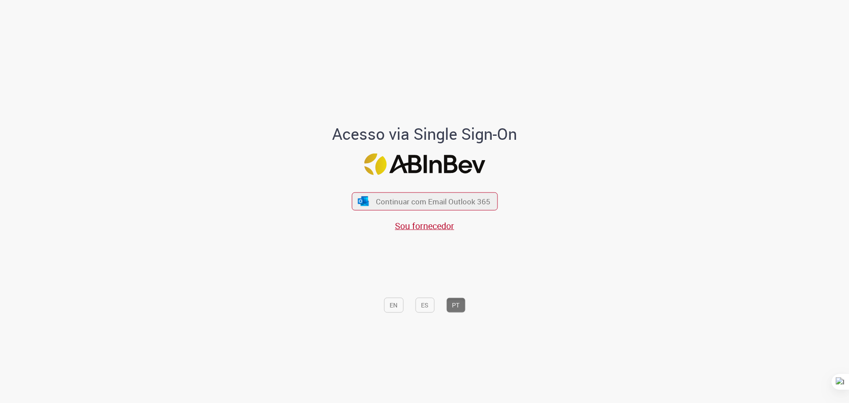  Describe the element at coordinates (424, 305) in the screenshot. I see `button: ES` at that location.